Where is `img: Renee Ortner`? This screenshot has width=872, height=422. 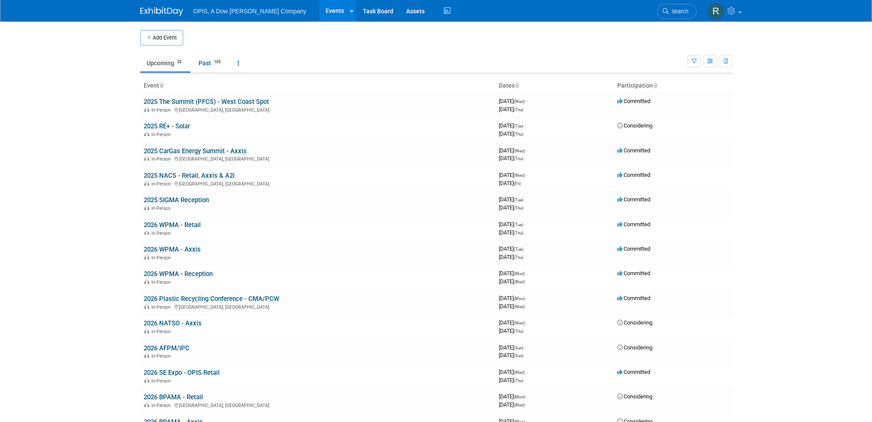 img: Renee Ortner is located at coordinates (716, 11).